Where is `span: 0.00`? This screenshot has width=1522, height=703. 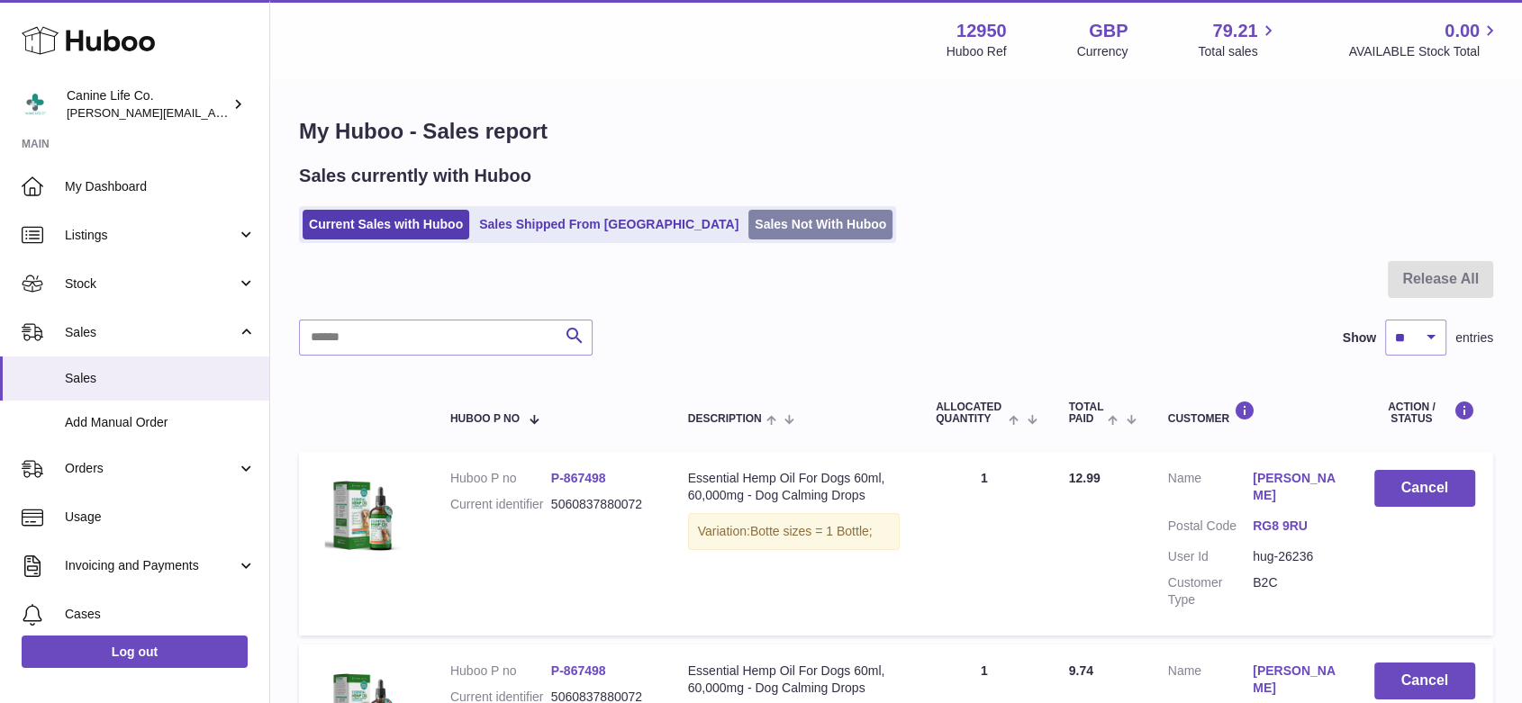 span: 0.00 is located at coordinates (1462, 31).